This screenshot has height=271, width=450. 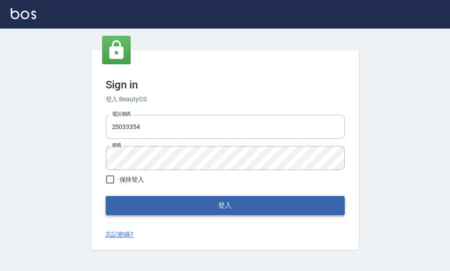 What do you see at coordinates (132, 179) in the screenshot?
I see `span: 保持登入` at bounding box center [132, 179].